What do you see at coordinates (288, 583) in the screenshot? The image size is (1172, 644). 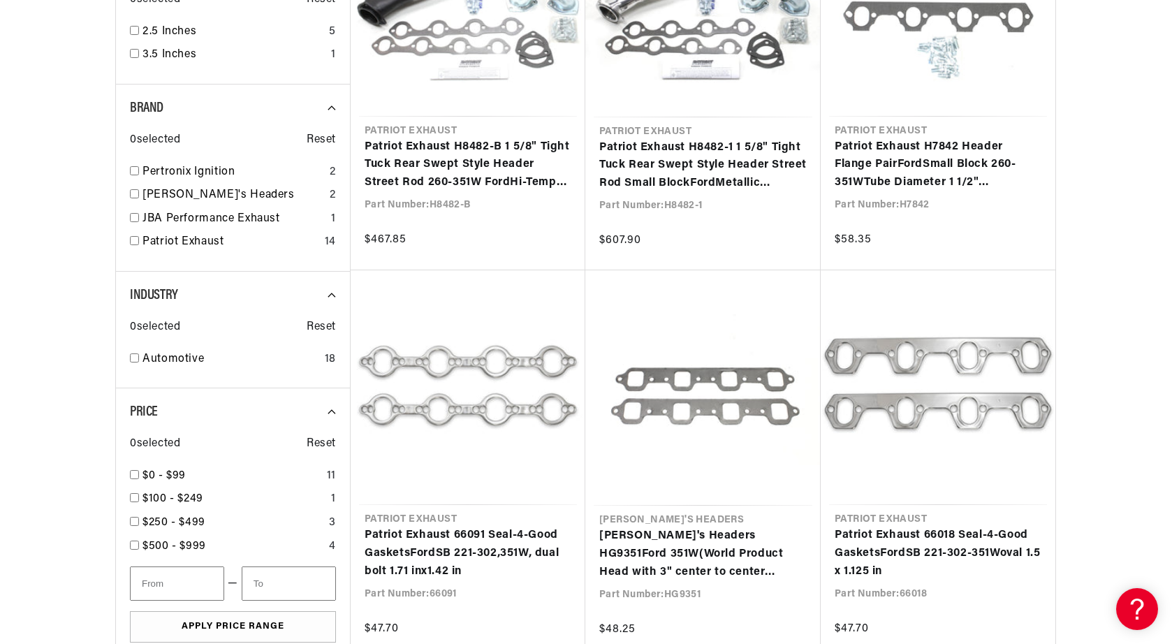 I see `input: To` at bounding box center [288, 583].